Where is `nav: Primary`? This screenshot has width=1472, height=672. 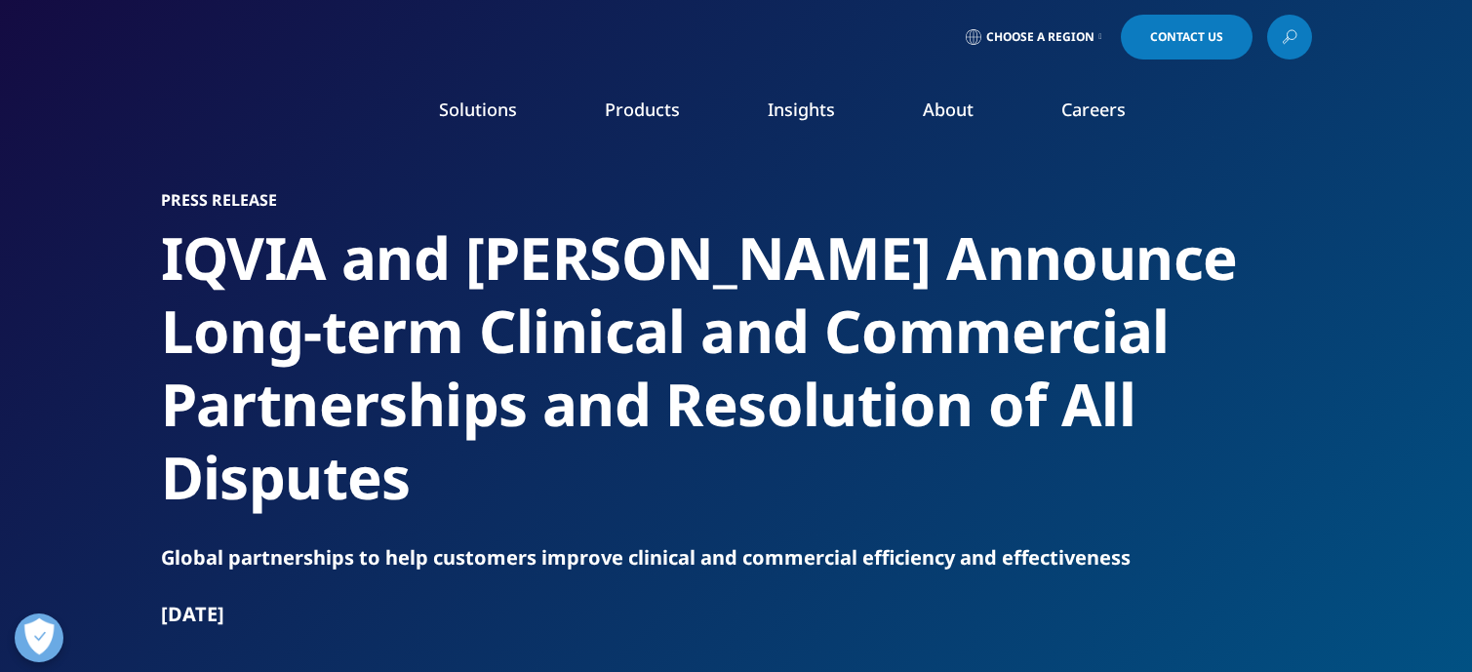
nav: Primary is located at coordinates (818, 114).